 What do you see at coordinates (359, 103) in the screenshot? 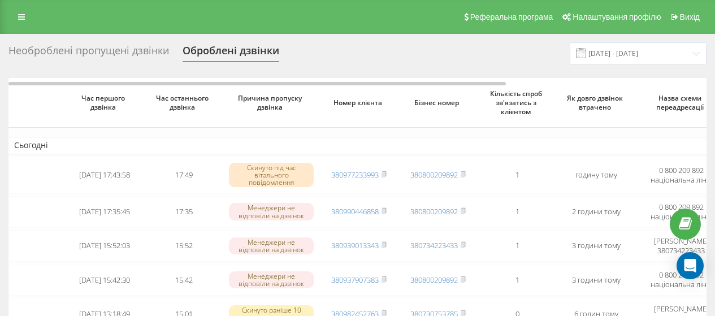
I see `span: Номер клієнта` at bounding box center [359, 103].